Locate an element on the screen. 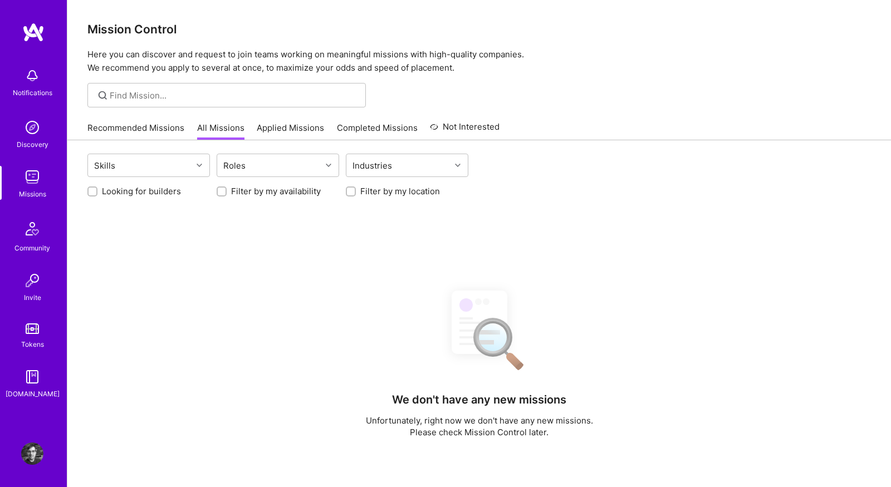  label: Looking for builders is located at coordinates (142, 191).